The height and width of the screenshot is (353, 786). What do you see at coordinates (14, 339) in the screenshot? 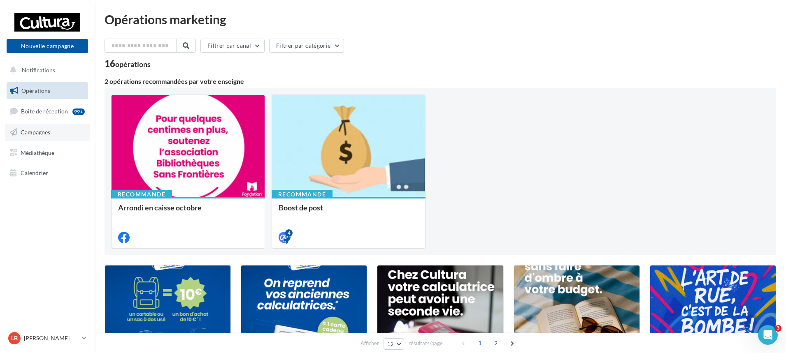
I see `span: LB` at bounding box center [14, 339].